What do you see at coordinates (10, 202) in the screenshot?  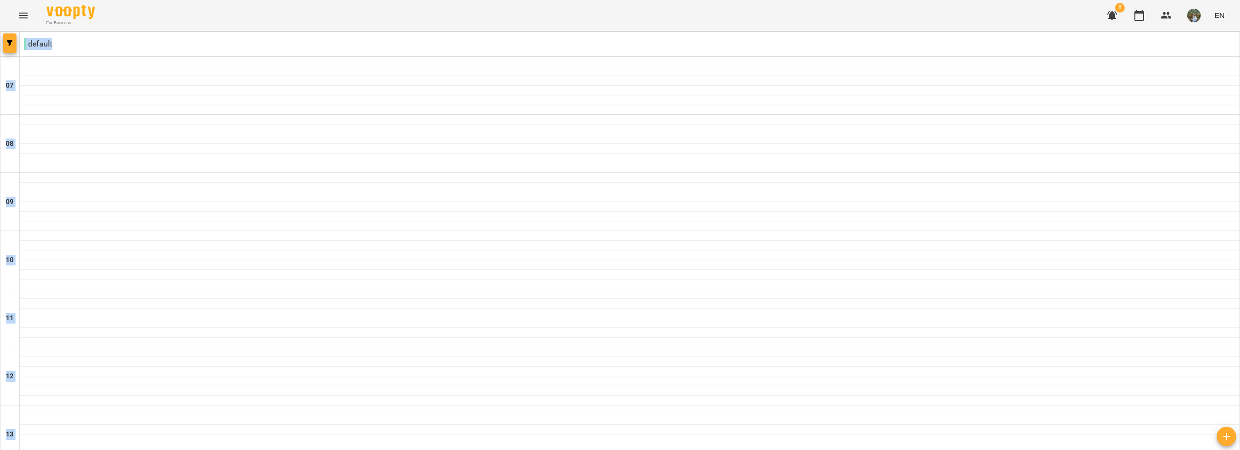 I see `h6: 09` at bounding box center [10, 202].